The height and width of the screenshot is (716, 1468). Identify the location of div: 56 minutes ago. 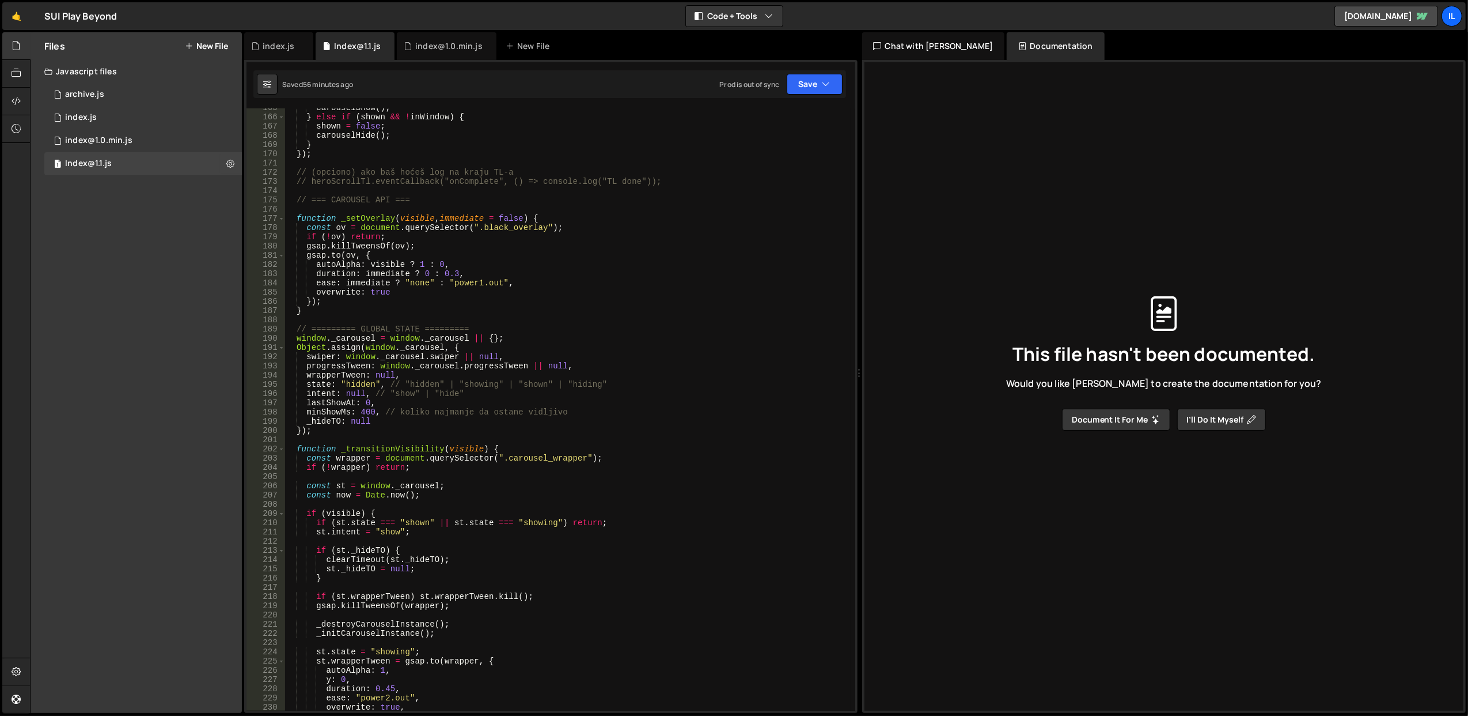
(328, 84).